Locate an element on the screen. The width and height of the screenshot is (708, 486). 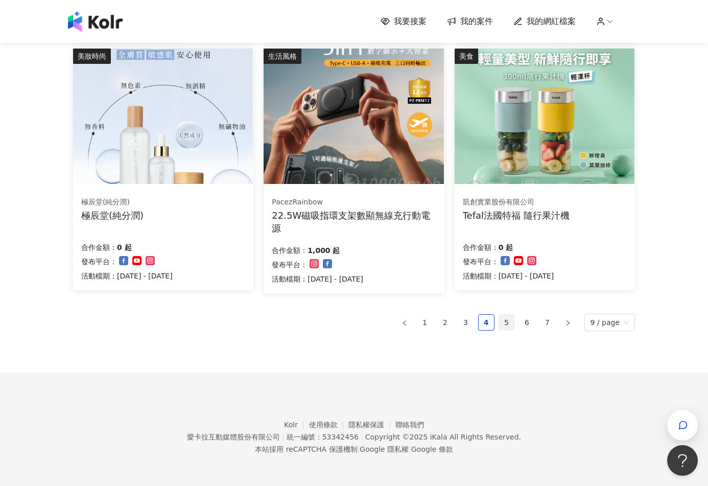
span: 我要接案 is located at coordinates (410, 21).